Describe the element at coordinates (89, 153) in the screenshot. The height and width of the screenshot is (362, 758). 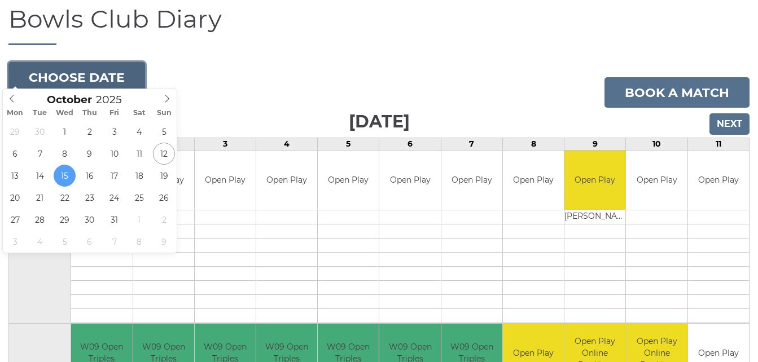
I see `span: October 9, 2025` at that location.